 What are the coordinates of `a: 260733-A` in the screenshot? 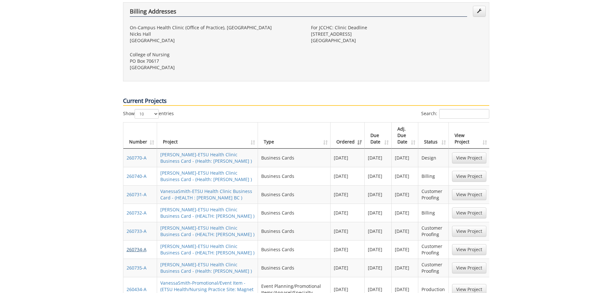 It's located at (137, 231).